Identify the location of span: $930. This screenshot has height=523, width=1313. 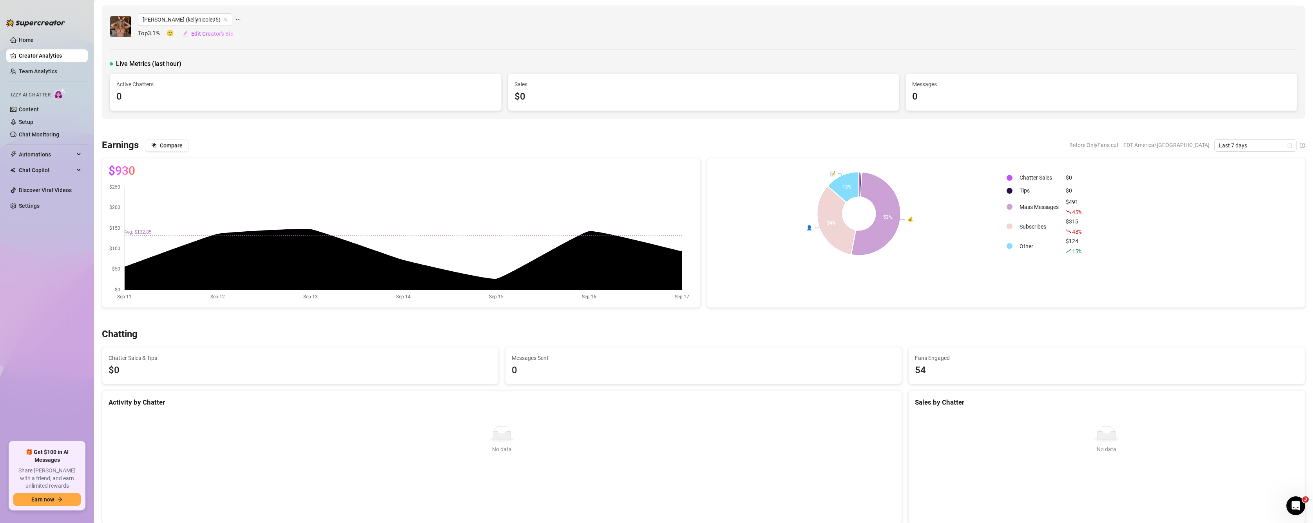
(122, 171).